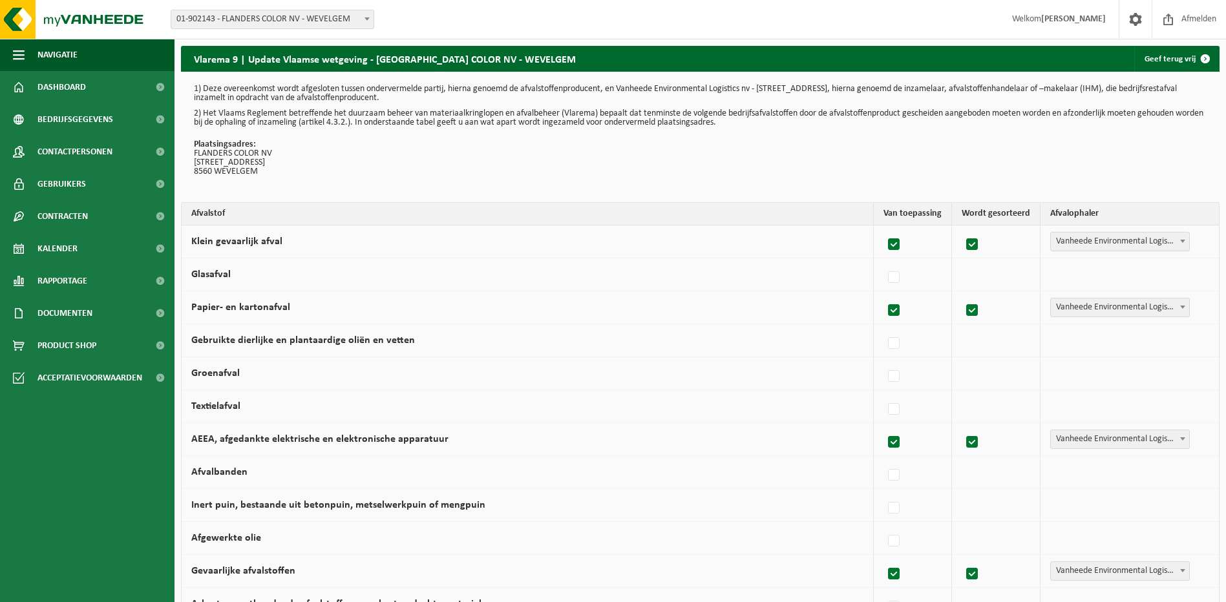  What do you see at coordinates (700, 94) in the screenshot?
I see `p: 1) Deze overeenkomst wordt afgesloten tussen ondervermelde partij, hierna genoemd de afvalstoffen...` at bounding box center [700, 94].